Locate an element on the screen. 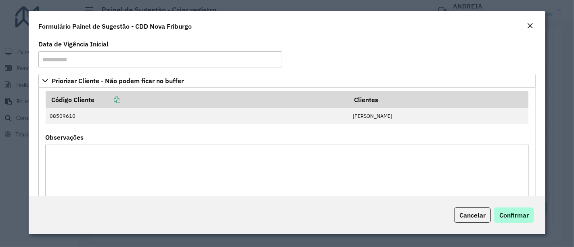 The width and height of the screenshot is (574, 247). td: 08509610 is located at coordinates (197, 116).